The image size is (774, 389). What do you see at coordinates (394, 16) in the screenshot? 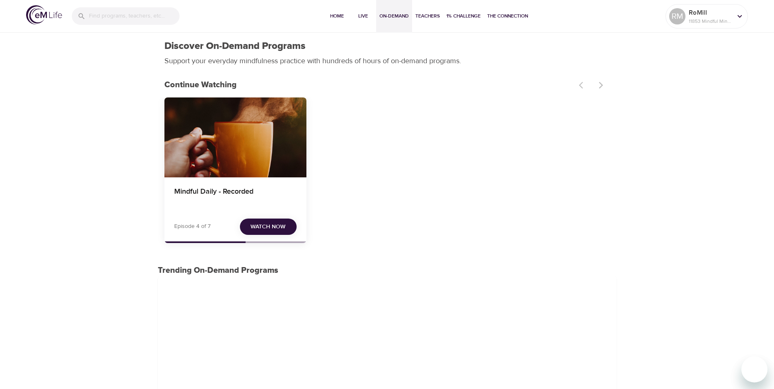
I see `span: On-Demand` at bounding box center [394, 16].